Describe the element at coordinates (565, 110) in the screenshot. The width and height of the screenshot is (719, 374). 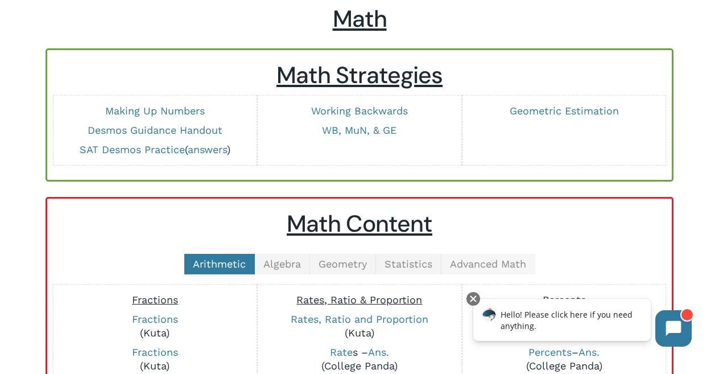
I see `a: Geometric Estimation` at that location.